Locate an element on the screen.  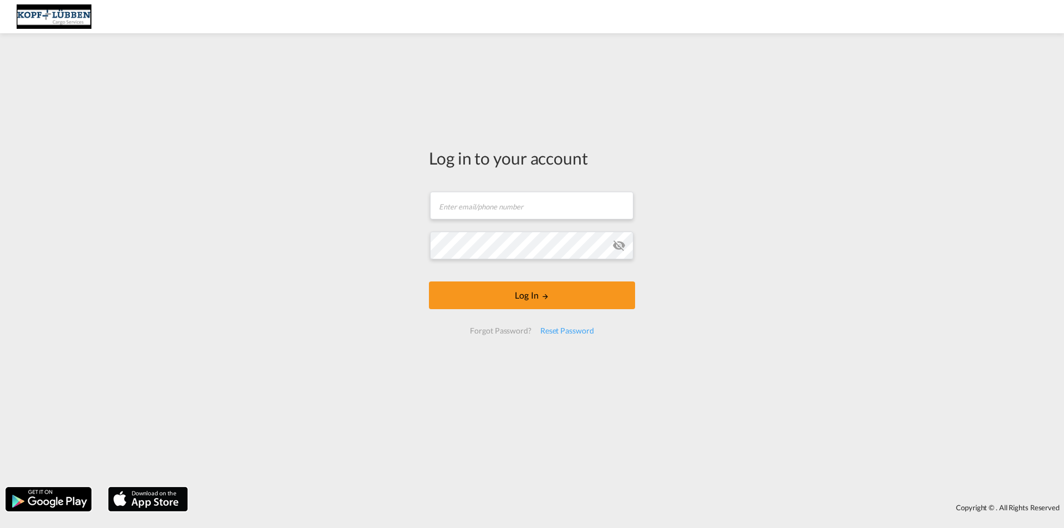
div: Copyright © . All Rights Reserved is located at coordinates (628, 507).